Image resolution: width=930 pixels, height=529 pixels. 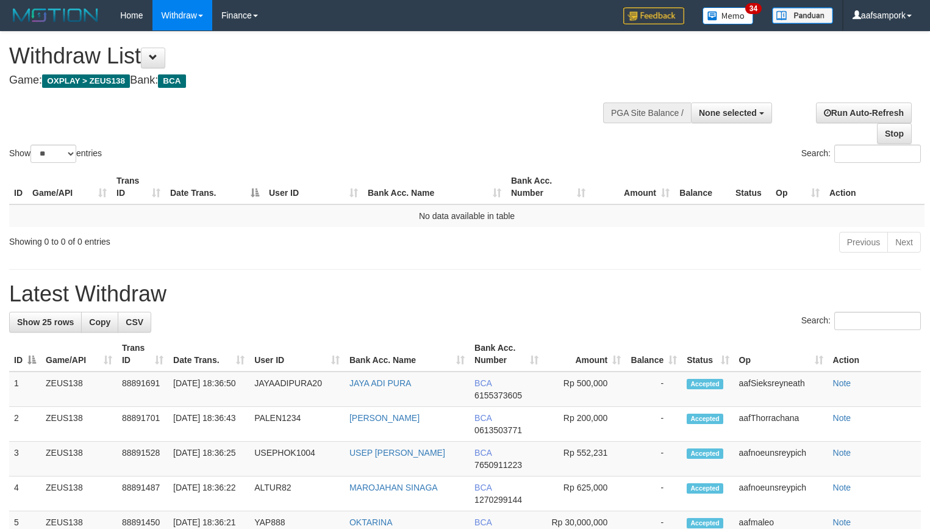 I want to click on span: 34, so click(x=754, y=9).